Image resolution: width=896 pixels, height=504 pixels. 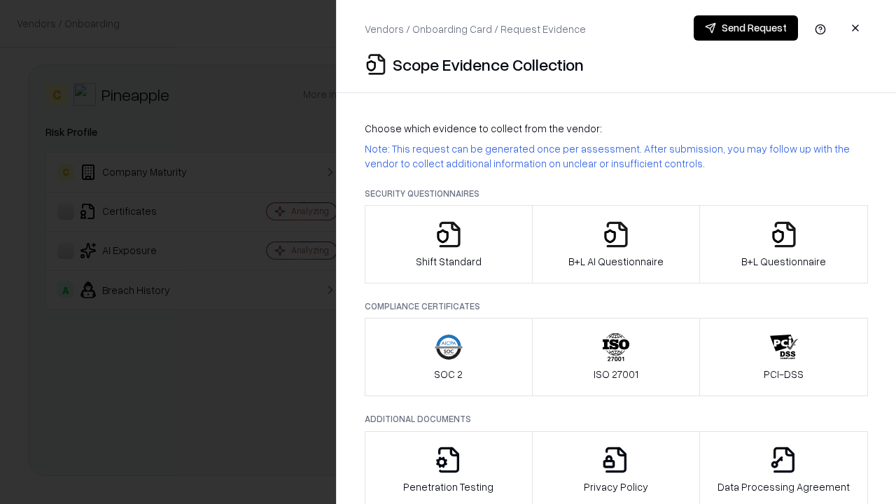 I want to click on p: B+L AI Questionnaire, so click(x=616, y=261).